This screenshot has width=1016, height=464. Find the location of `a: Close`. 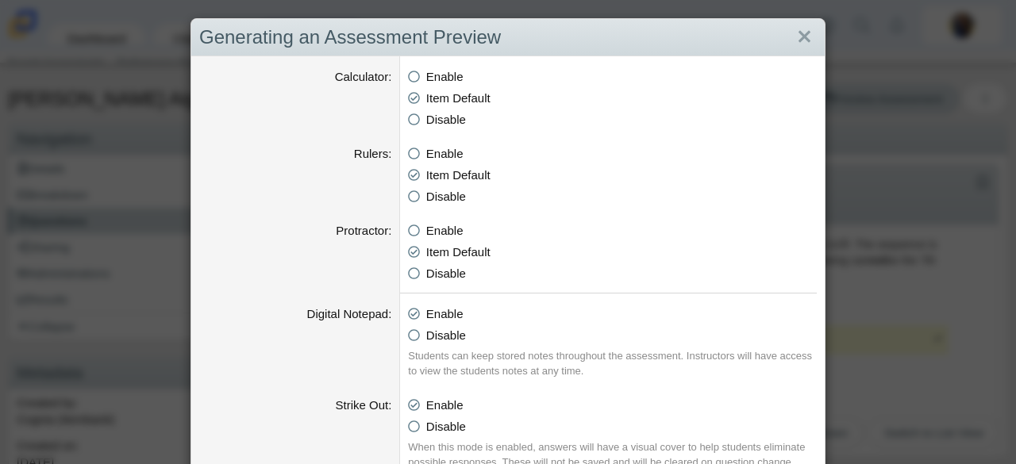

a: Close is located at coordinates (804, 37).